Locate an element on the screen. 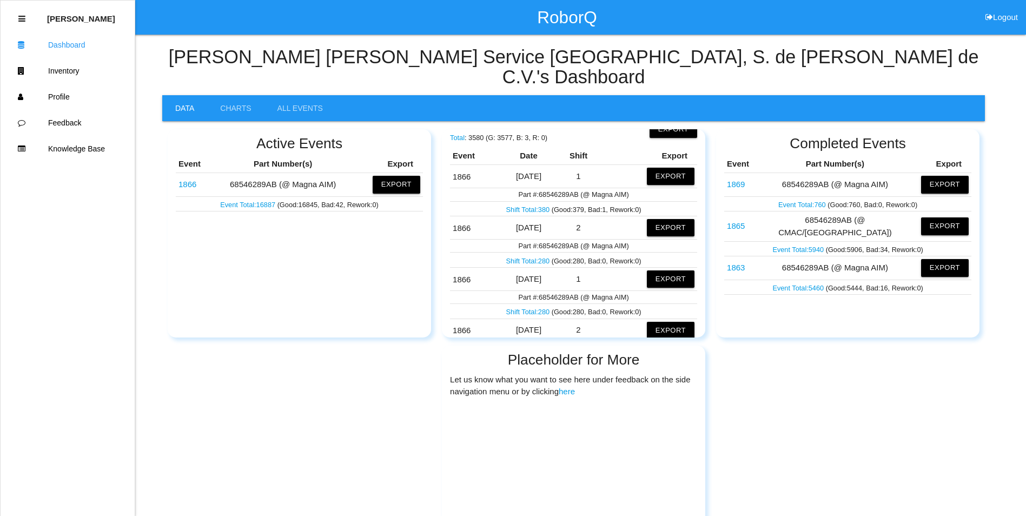  a: 1869 is located at coordinates (736, 184).